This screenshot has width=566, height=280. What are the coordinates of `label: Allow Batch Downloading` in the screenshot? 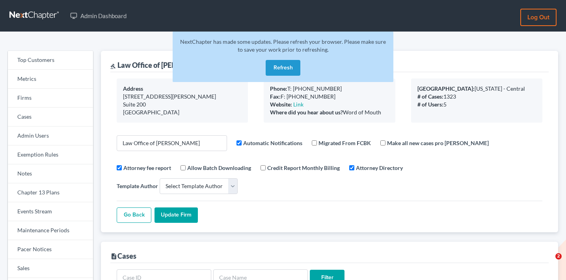 It's located at (219, 168).